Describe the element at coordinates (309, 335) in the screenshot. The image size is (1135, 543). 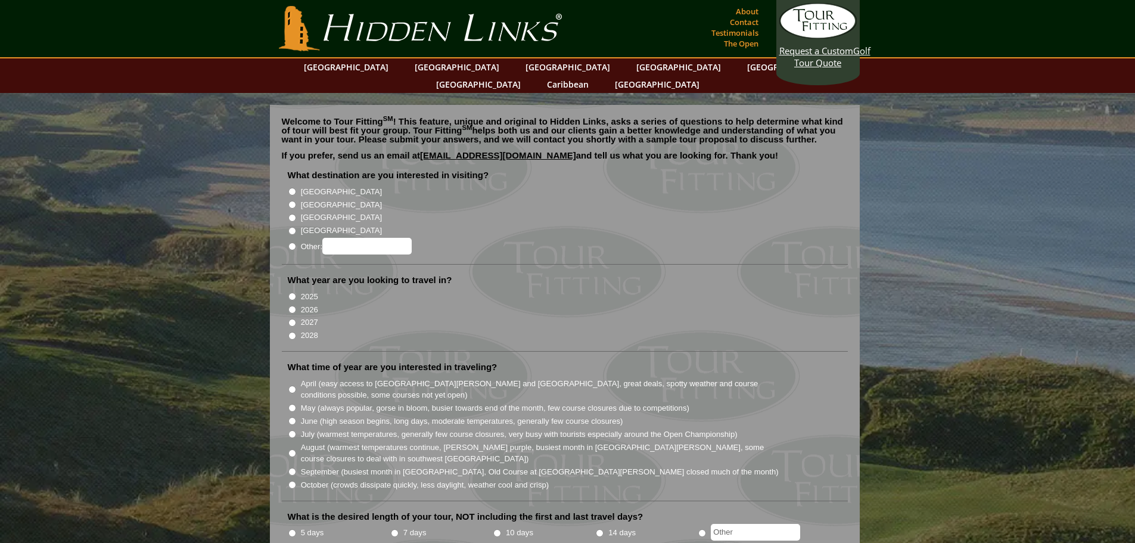
I see `label: 2028` at that location.